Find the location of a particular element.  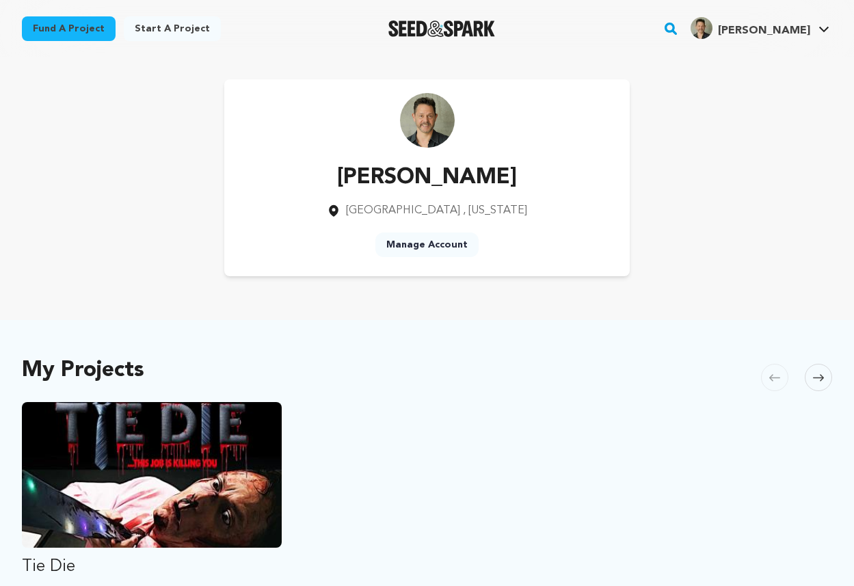

img: https://seedandspark-static.s3.us-east-2.amazonaws.com/images/User/002/076/868/medium/5cf95370f3f... is located at coordinates (428, 120).